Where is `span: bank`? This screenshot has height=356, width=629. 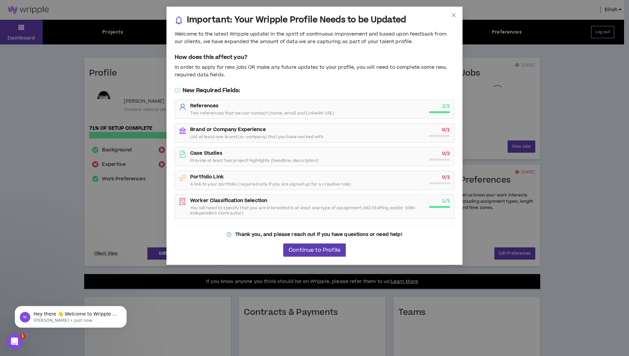
span: bank is located at coordinates (182, 130).